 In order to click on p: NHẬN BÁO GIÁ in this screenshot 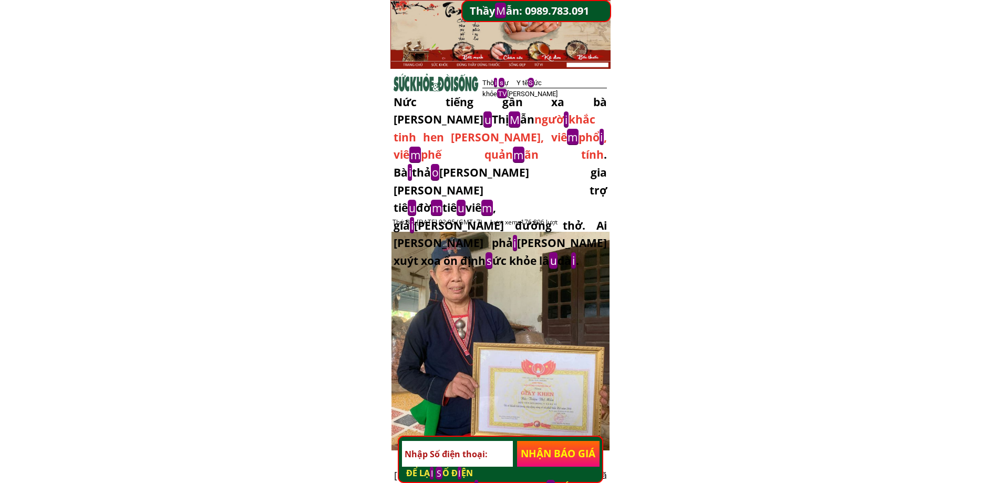, I will do `click(559, 454)`.